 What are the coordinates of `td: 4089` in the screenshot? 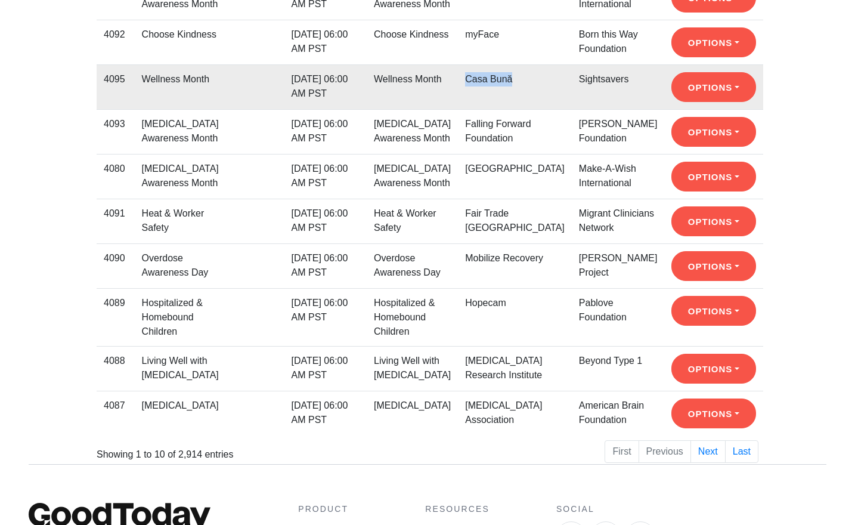 It's located at (116, 317).